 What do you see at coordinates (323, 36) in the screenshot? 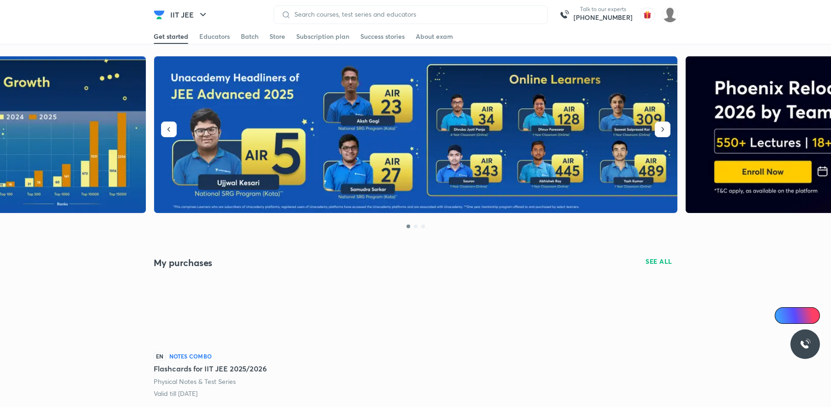
I see `div: Subscription plan` at bounding box center [323, 36].